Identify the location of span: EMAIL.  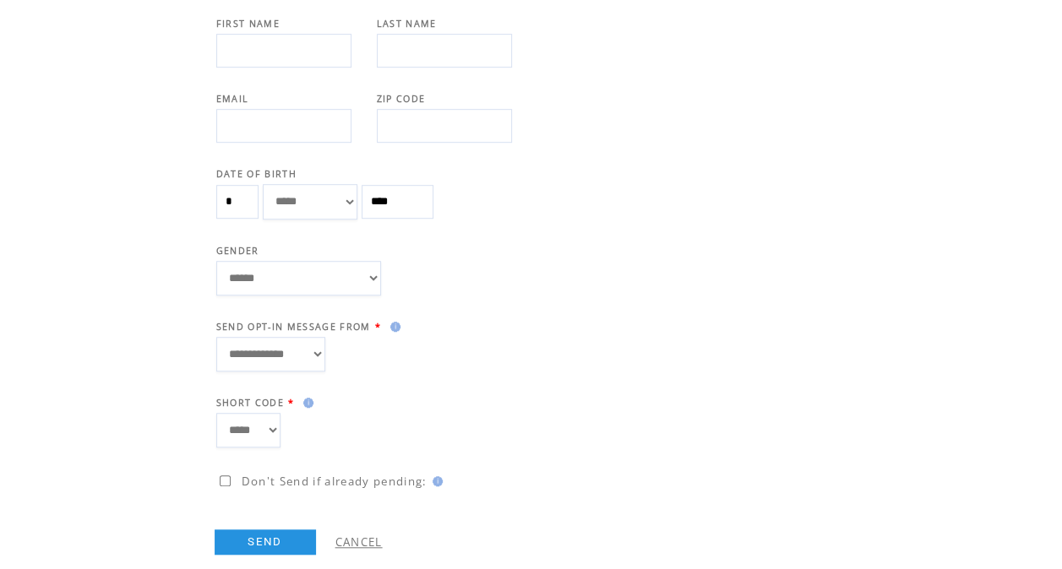
(232, 99).